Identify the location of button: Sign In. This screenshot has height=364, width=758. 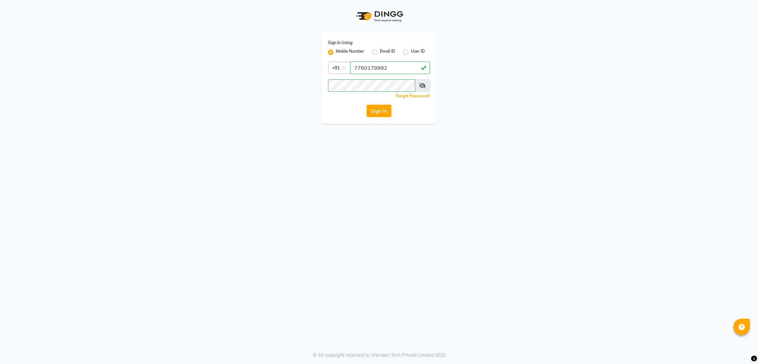
(379, 111).